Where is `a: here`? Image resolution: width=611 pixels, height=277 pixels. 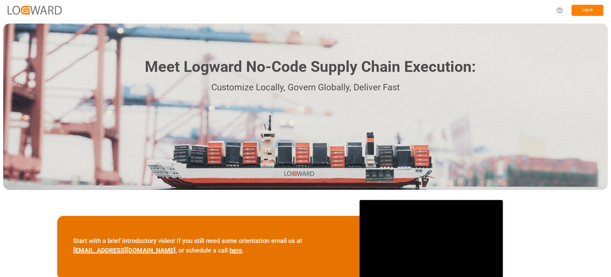
a: here is located at coordinates (236, 250).